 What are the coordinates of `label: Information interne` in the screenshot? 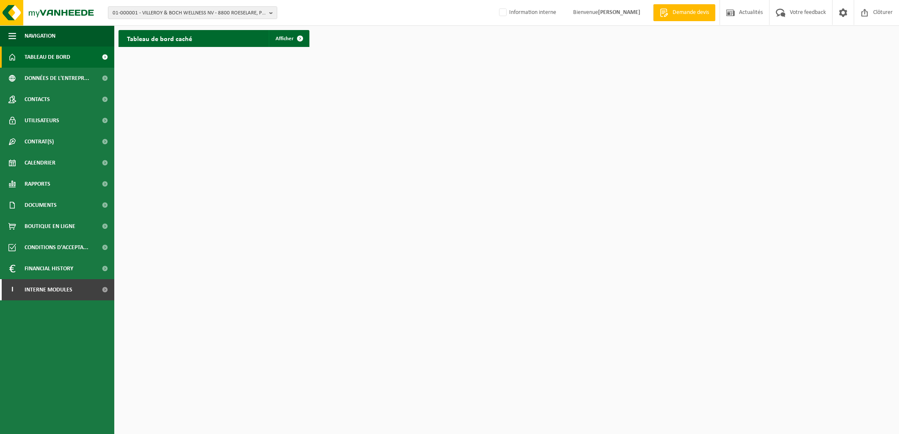 It's located at (527, 13).